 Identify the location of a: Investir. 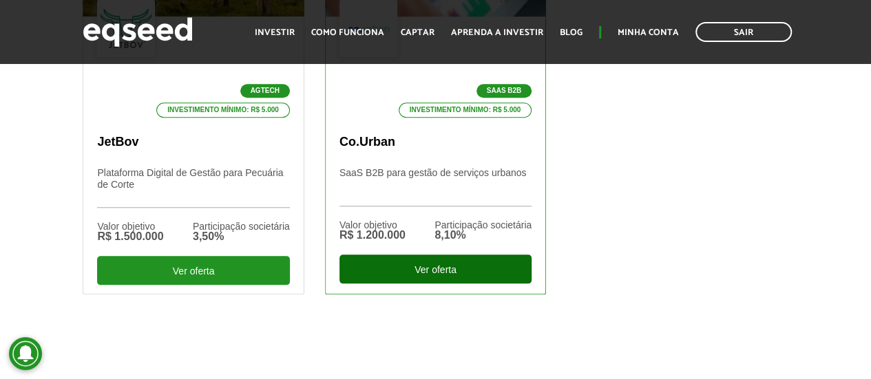
(275, 32).